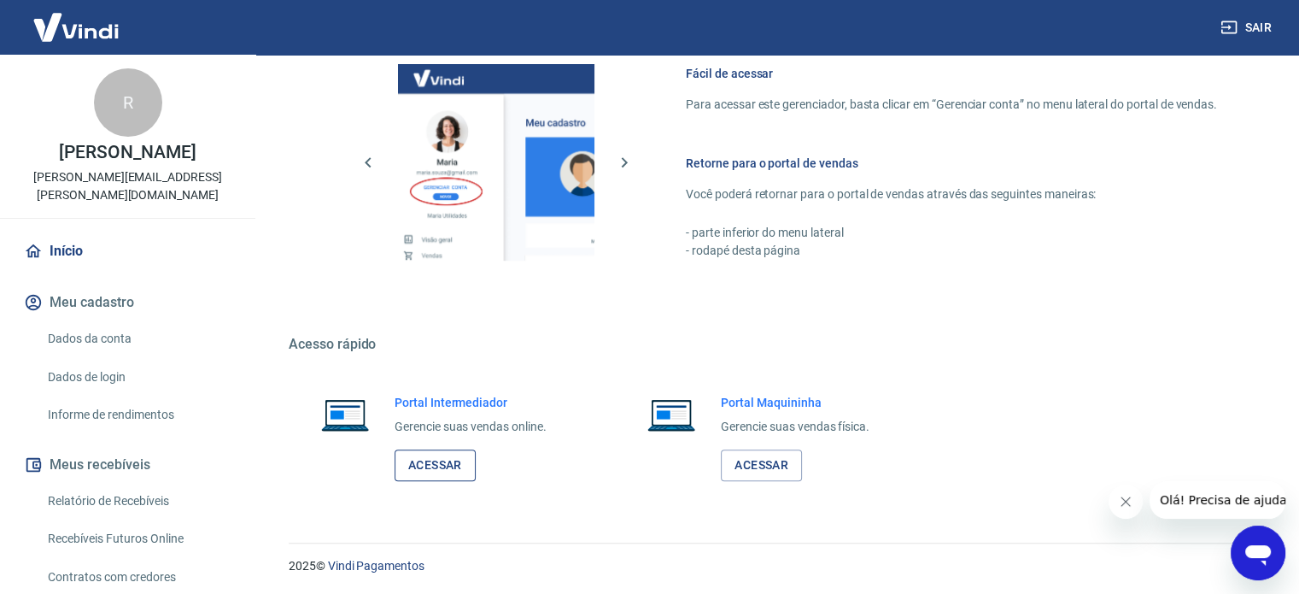  Describe the element at coordinates (1248, 27) in the screenshot. I see `button: Sair` at that location.